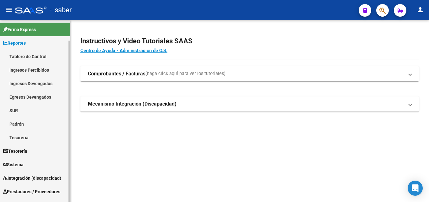  Describe the element at coordinates (415, 188) in the screenshot. I see `div: Open Intercom Messenger` at that location.